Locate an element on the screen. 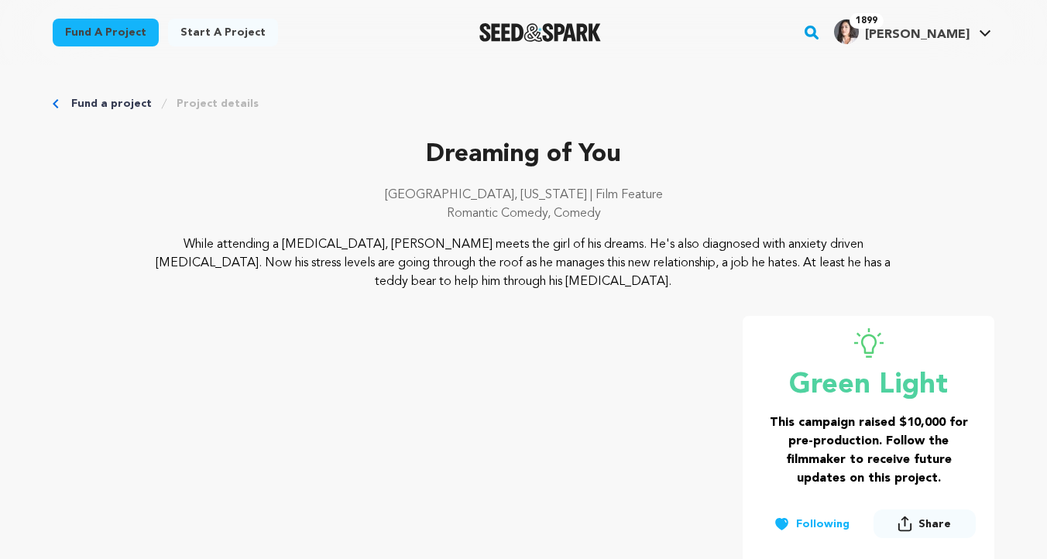 The image size is (1047, 559). p: Romantic Comedy, Comedy is located at coordinates (524, 214).